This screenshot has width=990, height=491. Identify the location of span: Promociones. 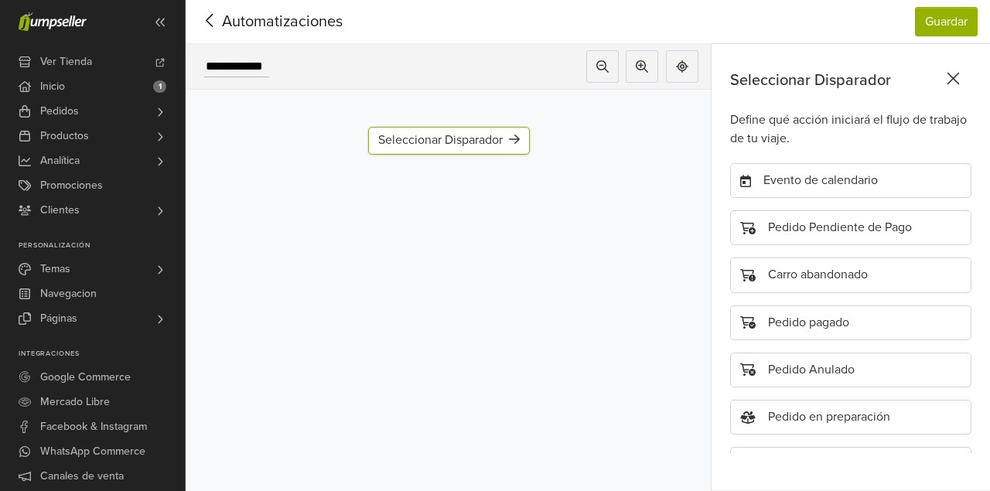
(71, 186).